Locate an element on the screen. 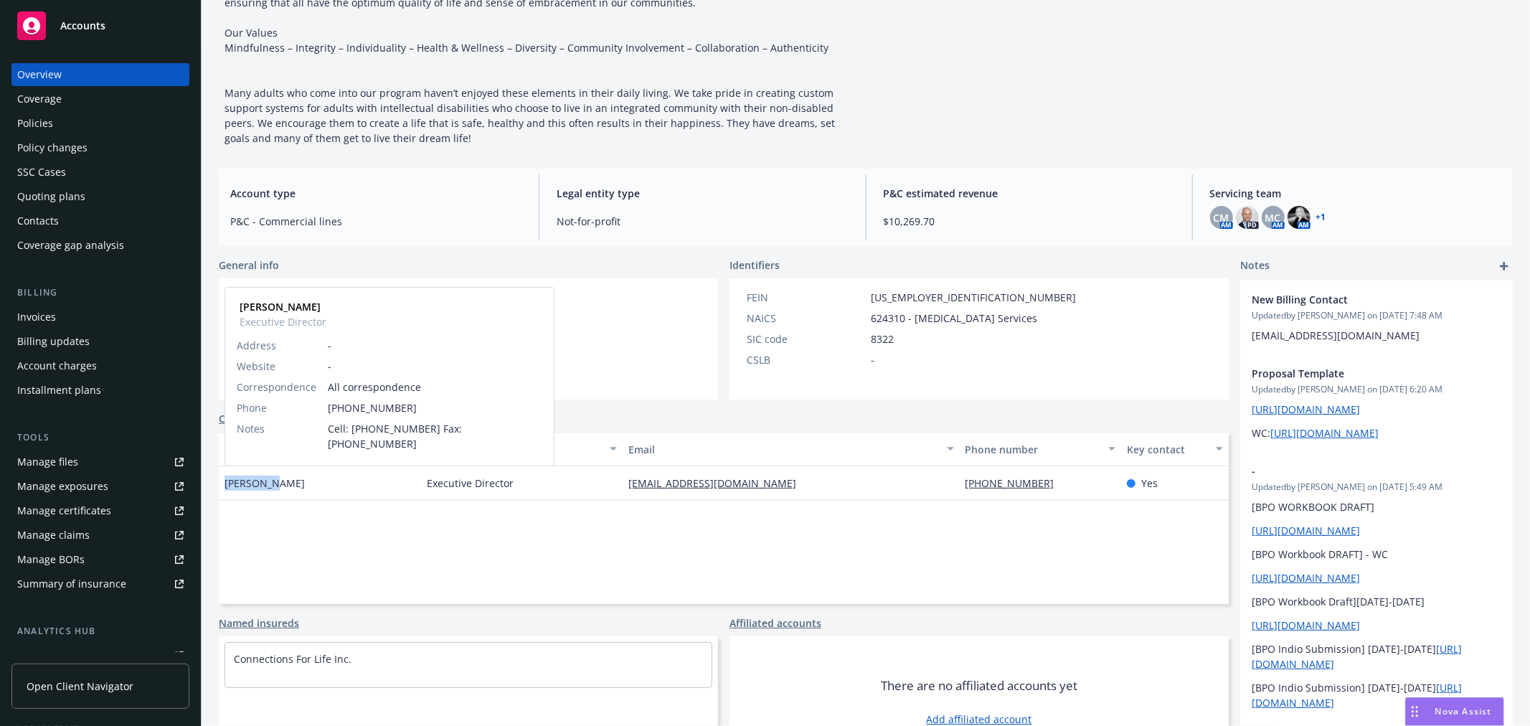  div: Tools is located at coordinates (100, 438).